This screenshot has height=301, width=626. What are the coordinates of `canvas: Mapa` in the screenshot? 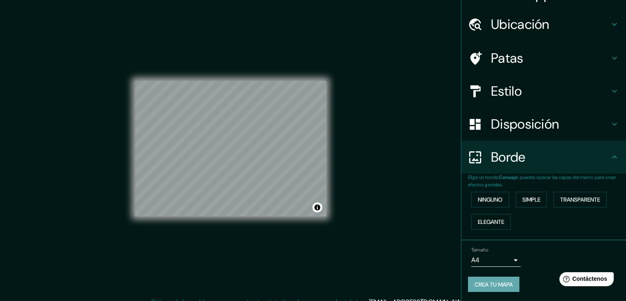 It's located at (231, 148).